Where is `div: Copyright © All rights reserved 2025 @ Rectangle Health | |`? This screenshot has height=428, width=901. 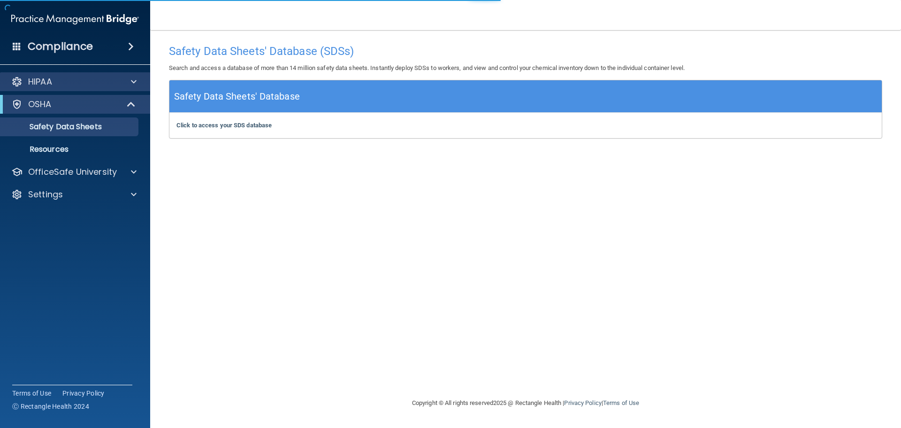 div: Copyright © All rights reserved 2025 @ Rectangle Health | | is located at coordinates (526, 403).